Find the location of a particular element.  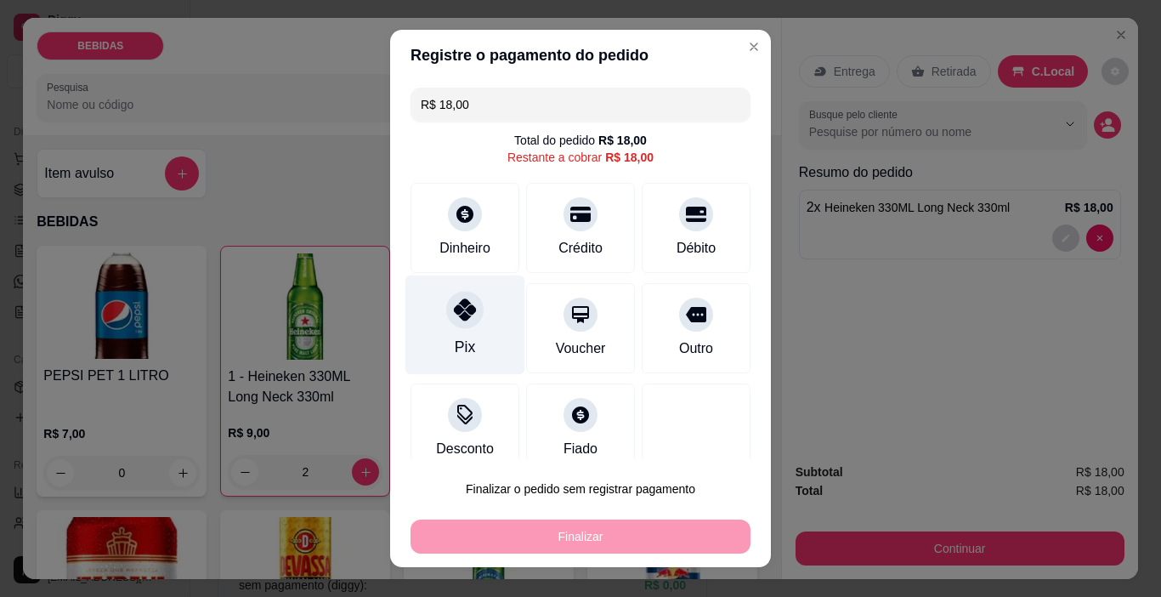

div: Total do pedido is located at coordinates (580, 140).